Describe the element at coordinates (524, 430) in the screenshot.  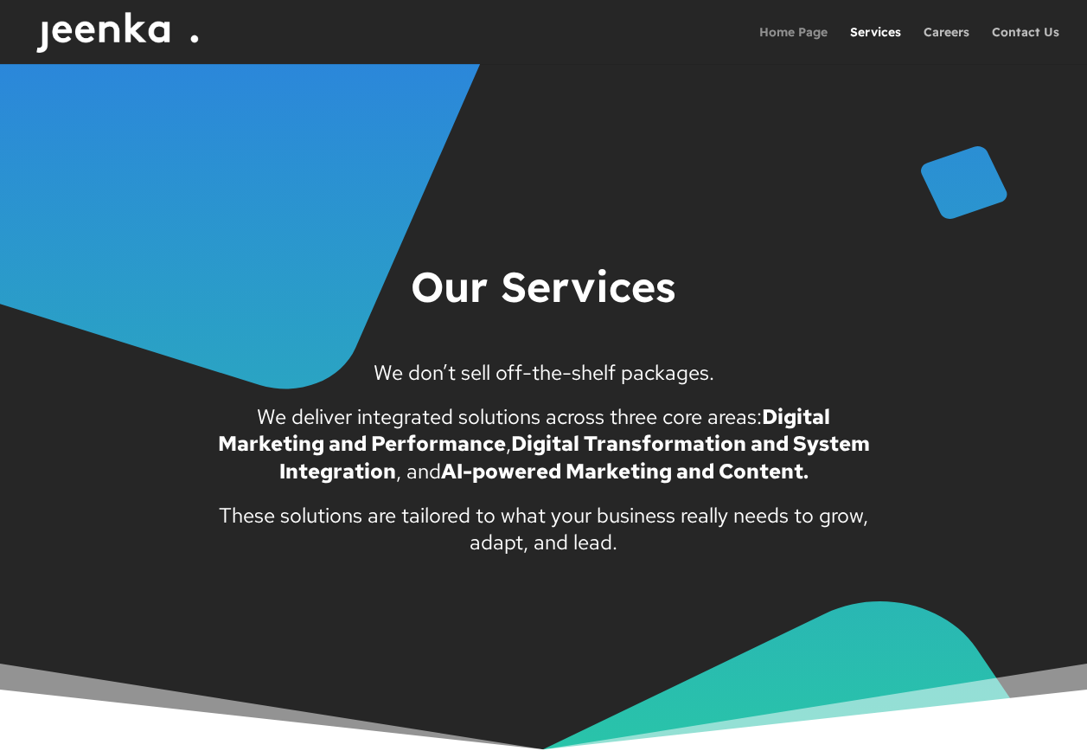
I see `strong: Digital Marketing and Performance` at that location.